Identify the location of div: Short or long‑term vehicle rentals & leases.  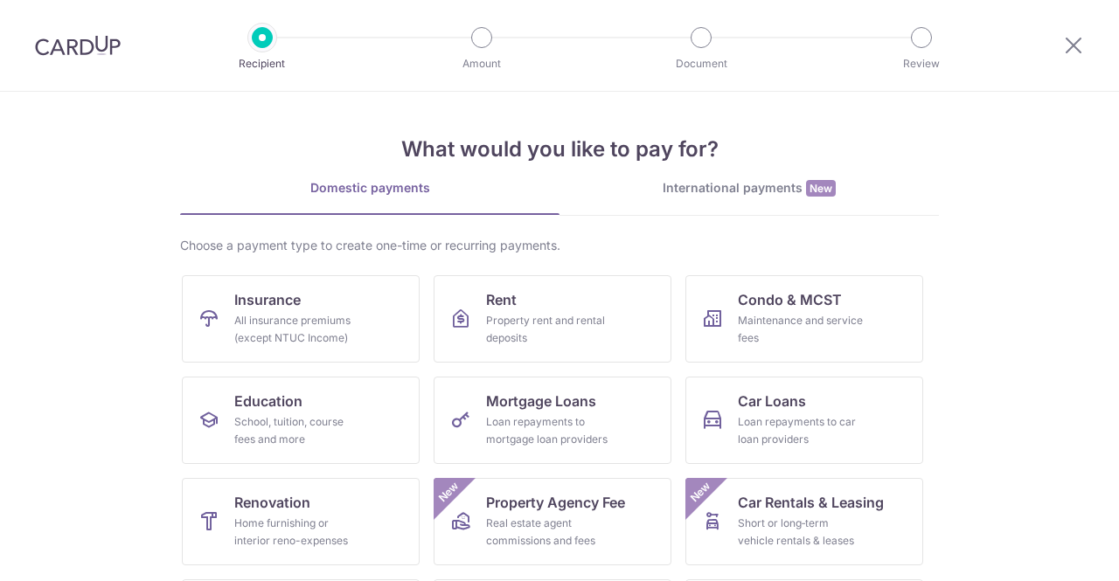
(801, 532).